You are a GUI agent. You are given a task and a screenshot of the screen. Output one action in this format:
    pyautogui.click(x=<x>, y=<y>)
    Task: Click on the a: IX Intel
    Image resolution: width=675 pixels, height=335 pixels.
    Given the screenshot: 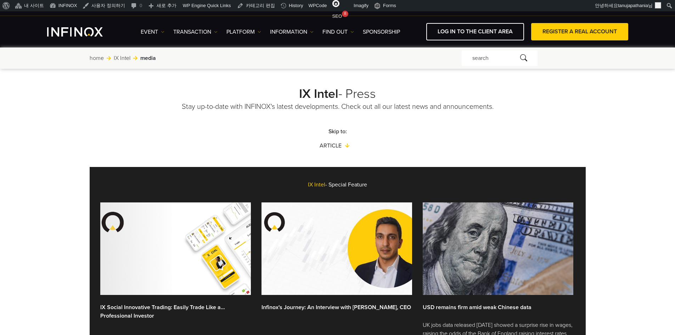 What is the action you would take?
    pyautogui.click(x=122, y=58)
    